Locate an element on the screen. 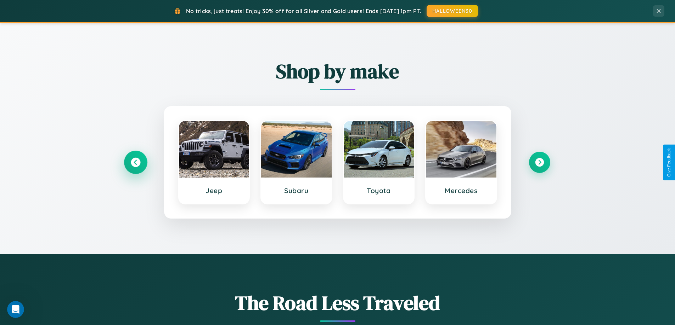 This screenshot has height=325, width=675. h3: Toyota is located at coordinates (379, 191).